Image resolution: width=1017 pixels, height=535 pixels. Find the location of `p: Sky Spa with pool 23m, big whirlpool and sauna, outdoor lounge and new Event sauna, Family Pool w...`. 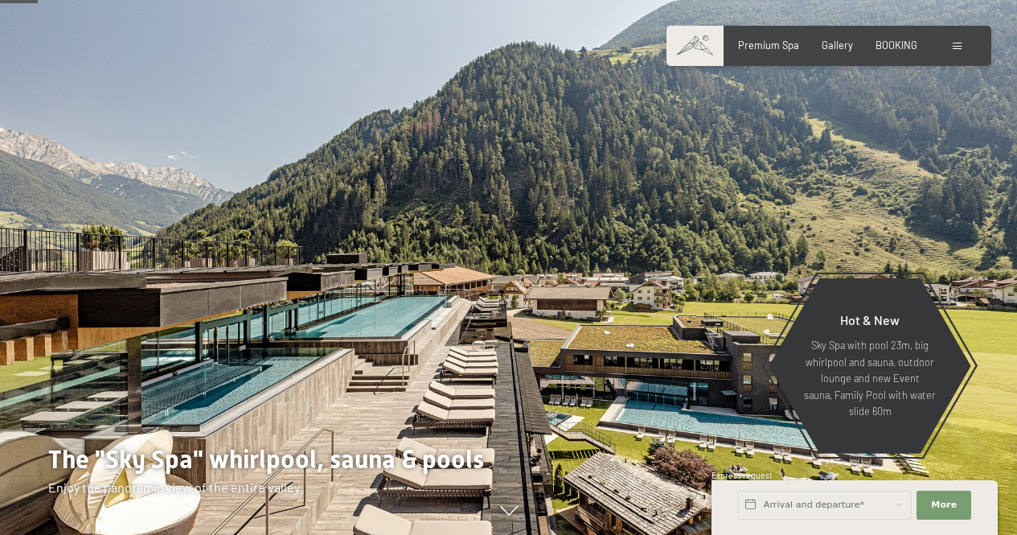

p: Sky Spa with pool 23m, big whirlpool and sauna, outdoor lounge and new Event sauna, Family Pool w... is located at coordinates (870, 378).